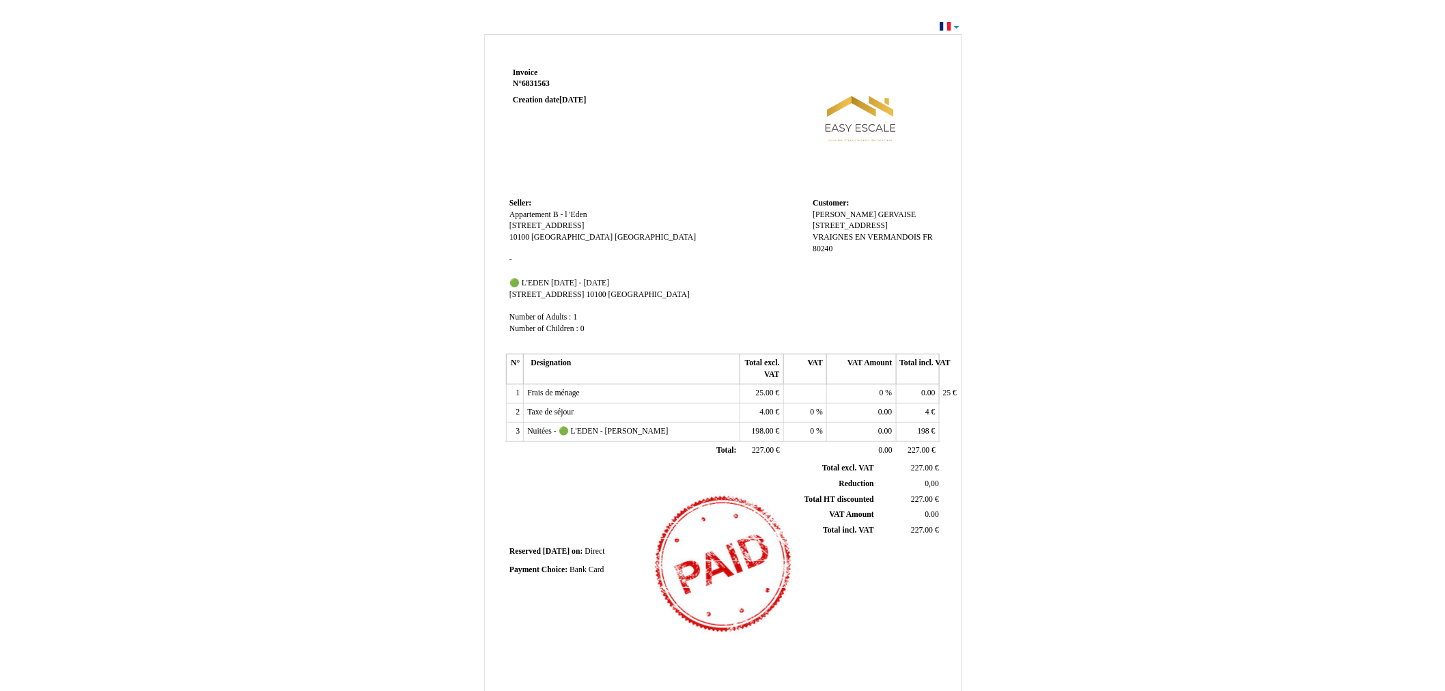  What do you see at coordinates (550, 412) in the screenshot?
I see `span: Taxe de séjour` at bounding box center [550, 412].